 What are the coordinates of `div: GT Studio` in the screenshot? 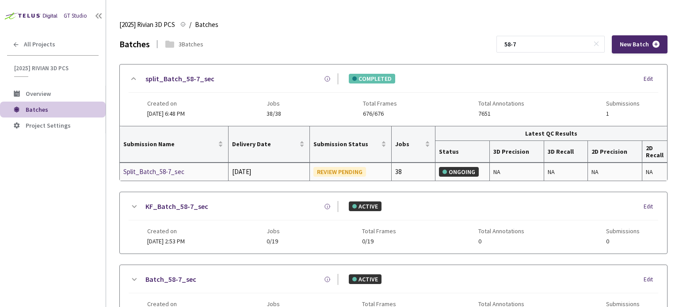 It's located at (75, 16).